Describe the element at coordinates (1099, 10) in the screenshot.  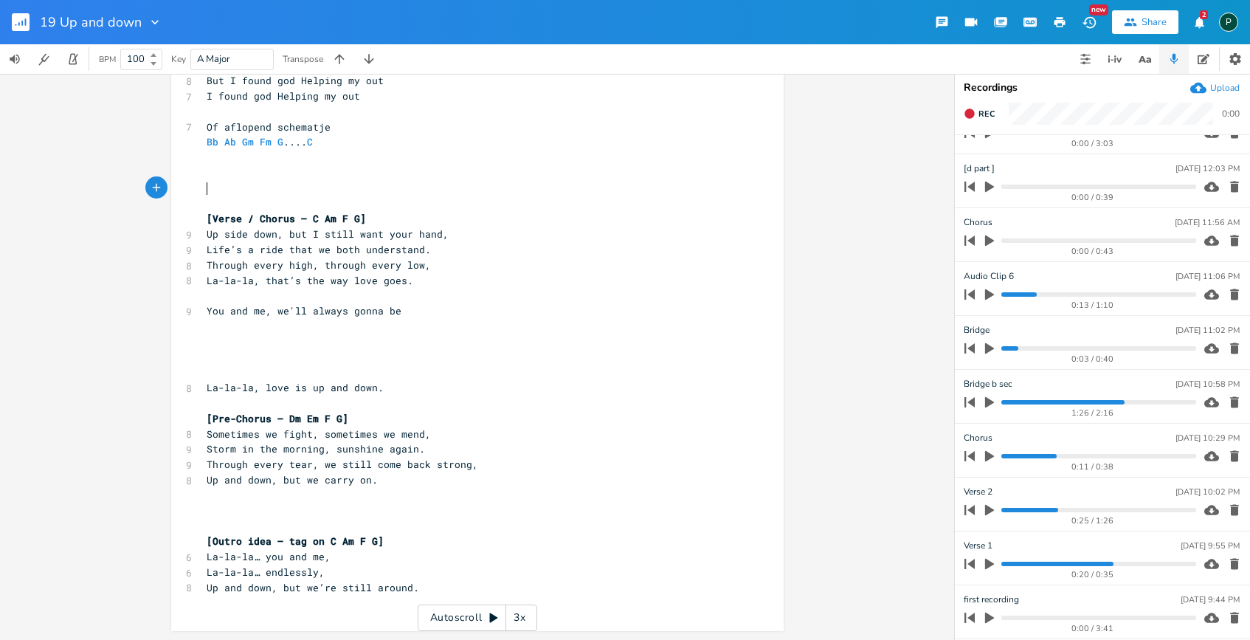
I see `div: New` at that location.